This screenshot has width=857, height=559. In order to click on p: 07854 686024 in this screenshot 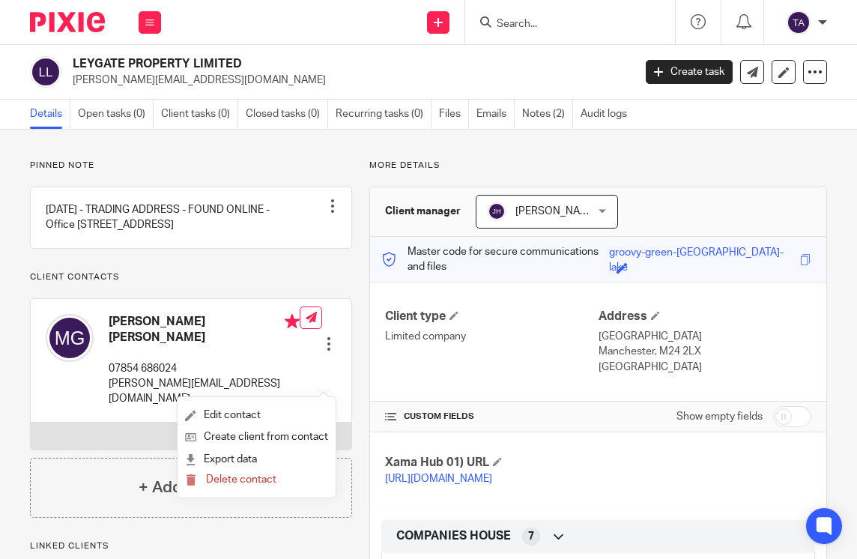, I will do `click(204, 369)`.